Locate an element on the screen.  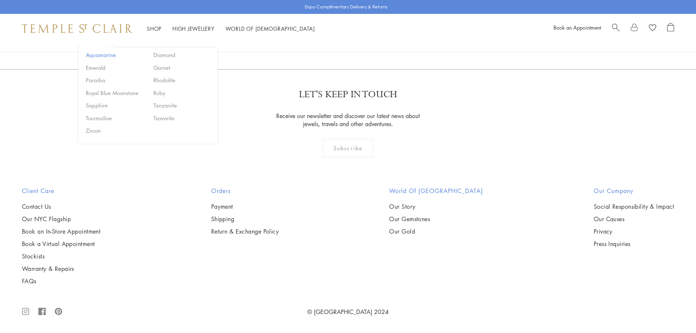
a: FAQs is located at coordinates (61, 281).